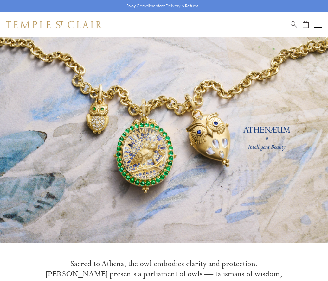 The width and height of the screenshot is (328, 281). I want to click on img: Temple St. Clair, so click(54, 25).